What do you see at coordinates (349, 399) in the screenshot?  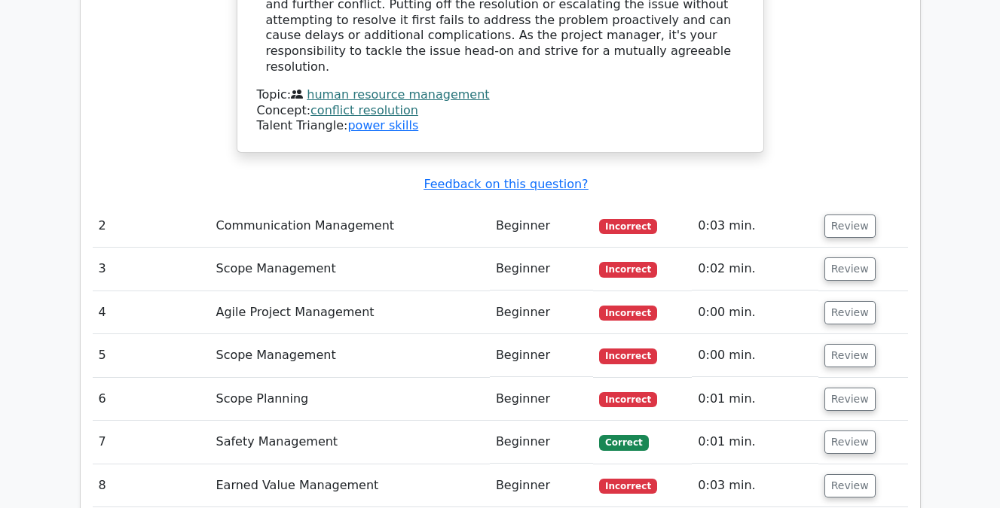 I see `td: Scope Planning` at bounding box center [349, 399].